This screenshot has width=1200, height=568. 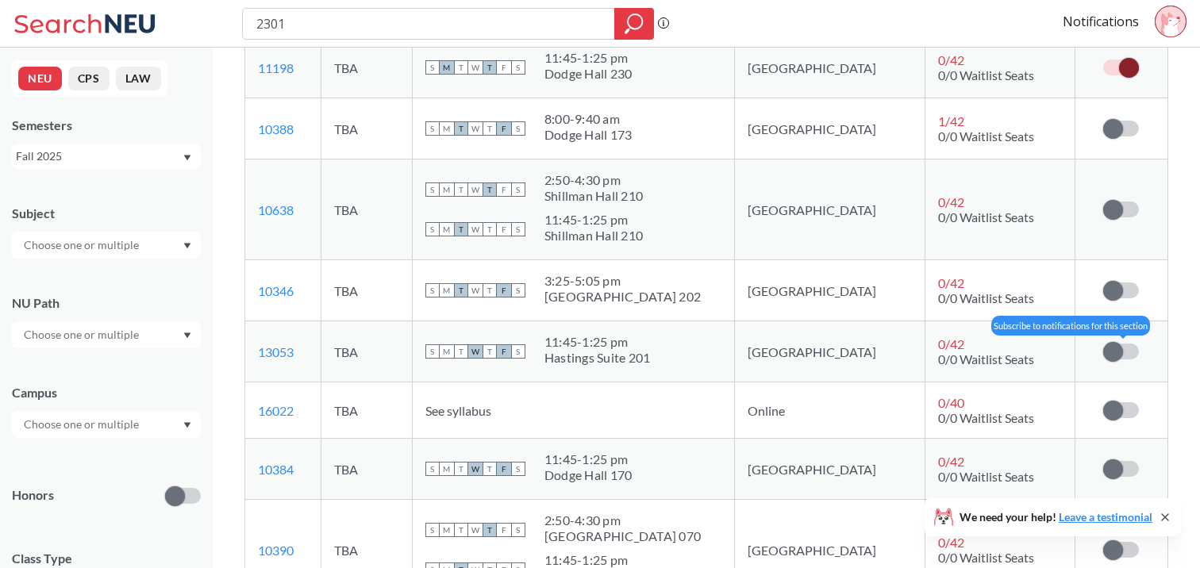 What do you see at coordinates (588, 475) in the screenshot?
I see `div: Dodge Hall 170` at bounding box center [588, 475].